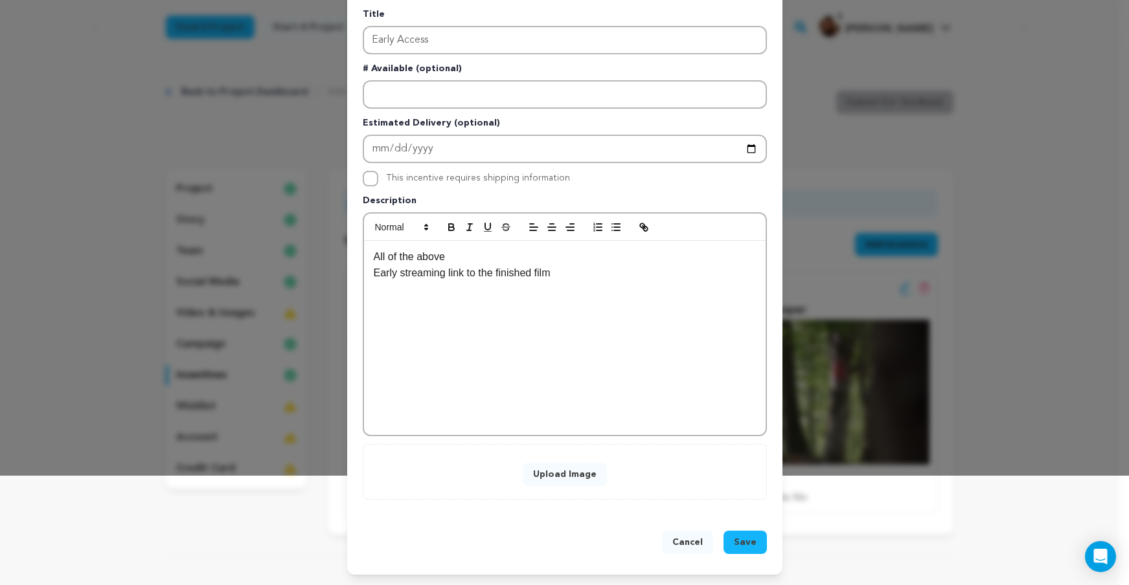 This screenshot has height=585, width=1129. What do you see at coordinates (565, 95) in the screenshot?
I see `input: Enter number available` at bounding box center [565, 95].